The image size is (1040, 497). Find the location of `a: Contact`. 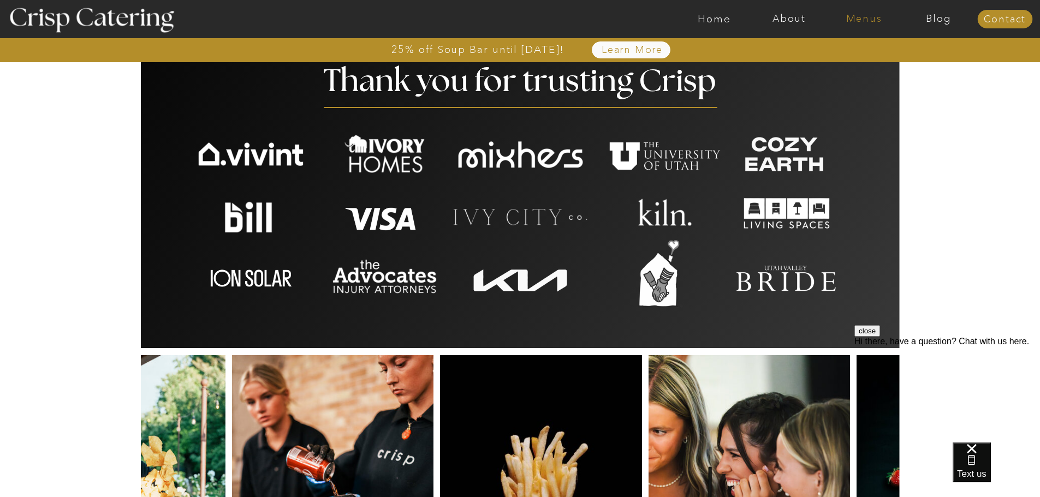

a: Contact is located at coordinates (1005, 20).